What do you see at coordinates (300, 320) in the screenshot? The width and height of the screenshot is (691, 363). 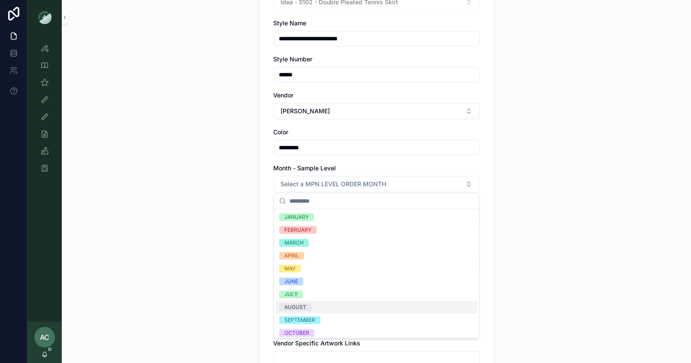 I see `div: SEPTEMBER` at bounding box center [300, 320].